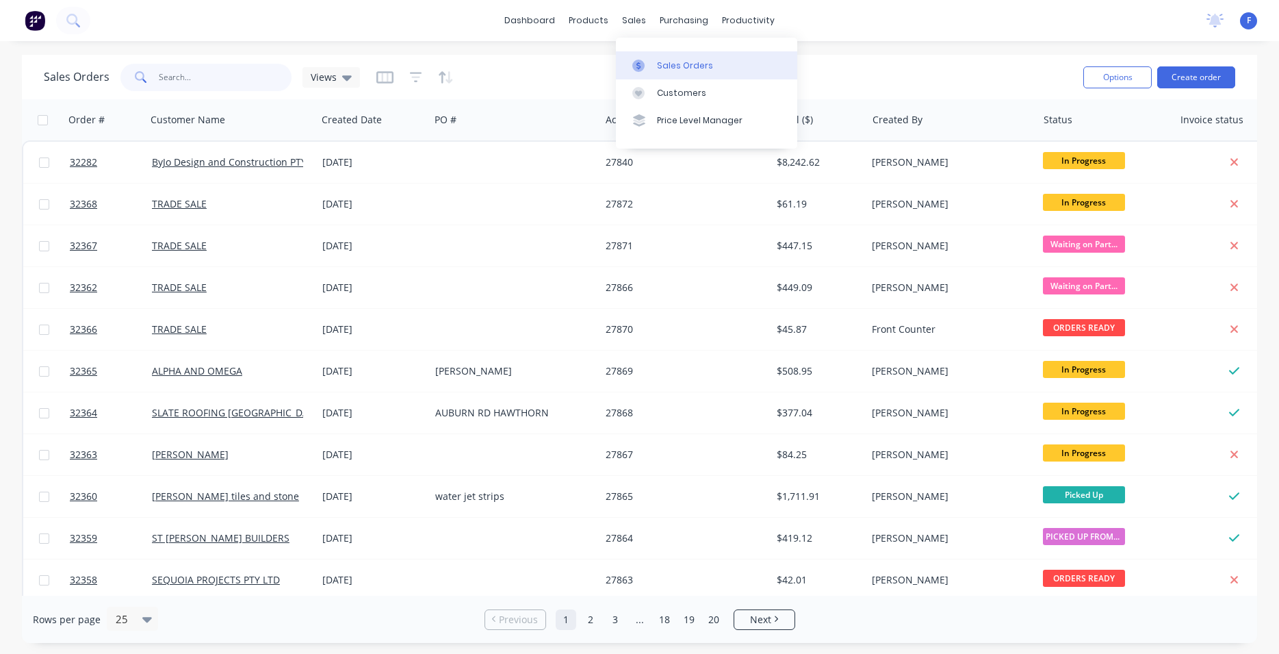 Image resolution: width=1279 pixels, height=654 pixels. What do you see at coordinates (84, 287) in the screenshot?
I see `span: 32362` at bounding box center [84, 287].